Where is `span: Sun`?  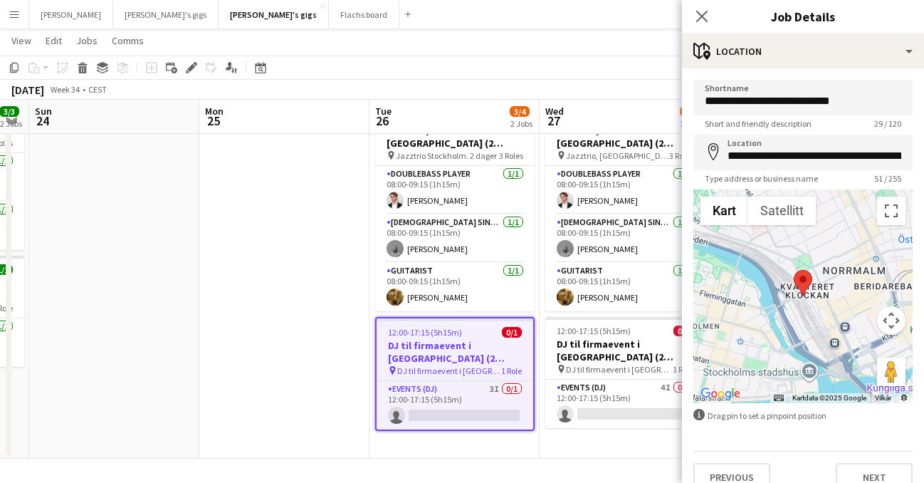
span: Sun is located at coordinates (43, 111).